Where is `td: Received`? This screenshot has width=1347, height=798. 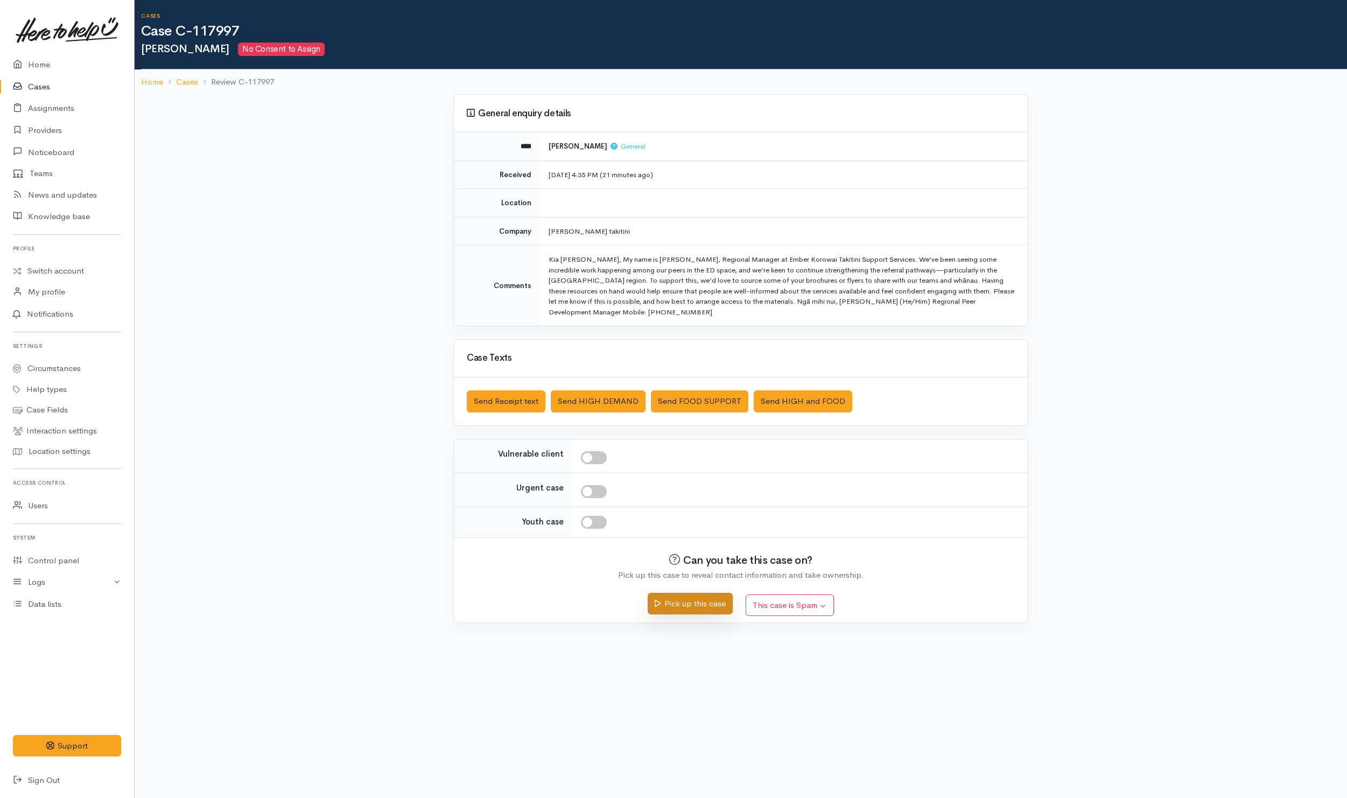
td: Received is located at coordinates (497, 174).